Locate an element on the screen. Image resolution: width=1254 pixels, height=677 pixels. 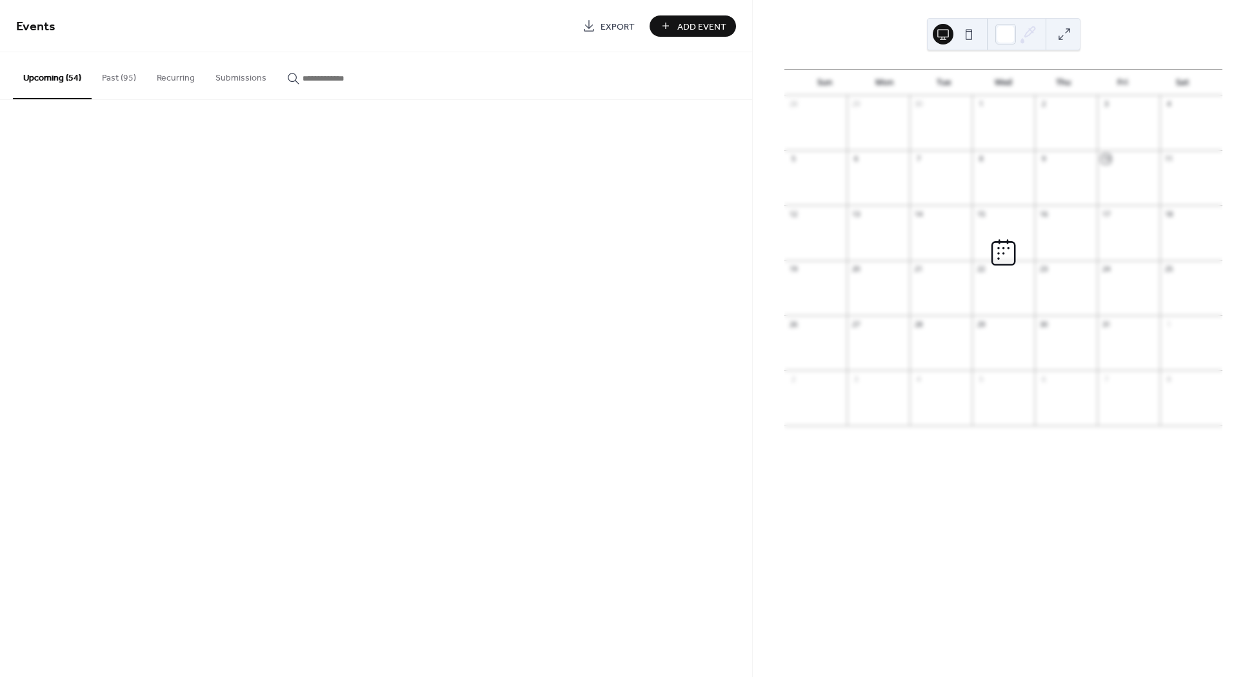
div: 23 is located at coordinates (1043, 269).